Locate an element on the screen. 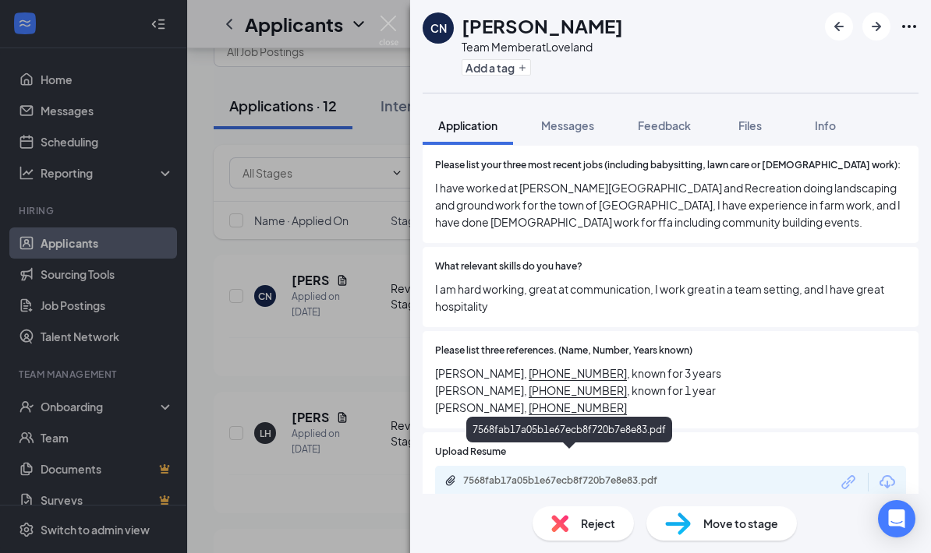  span: Feedback is located at coordinates (664, 125).